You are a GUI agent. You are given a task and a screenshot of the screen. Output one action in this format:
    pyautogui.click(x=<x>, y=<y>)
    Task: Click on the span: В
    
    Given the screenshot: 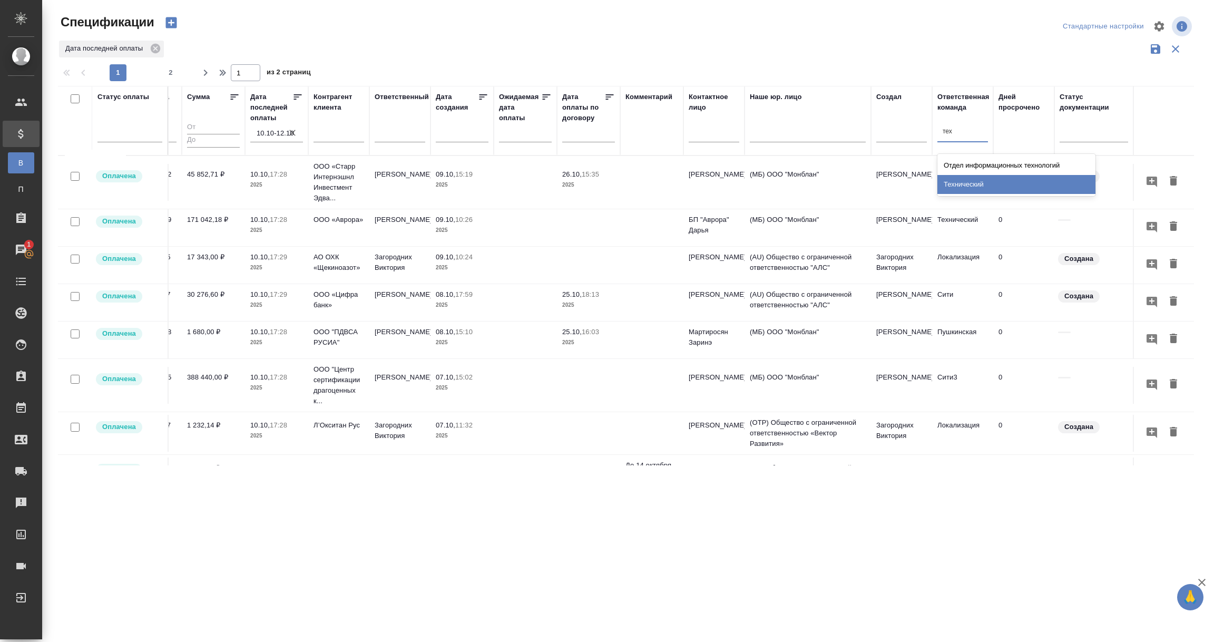 What is the action you would take?
    pyautogui.click(x=21, y=163)
    